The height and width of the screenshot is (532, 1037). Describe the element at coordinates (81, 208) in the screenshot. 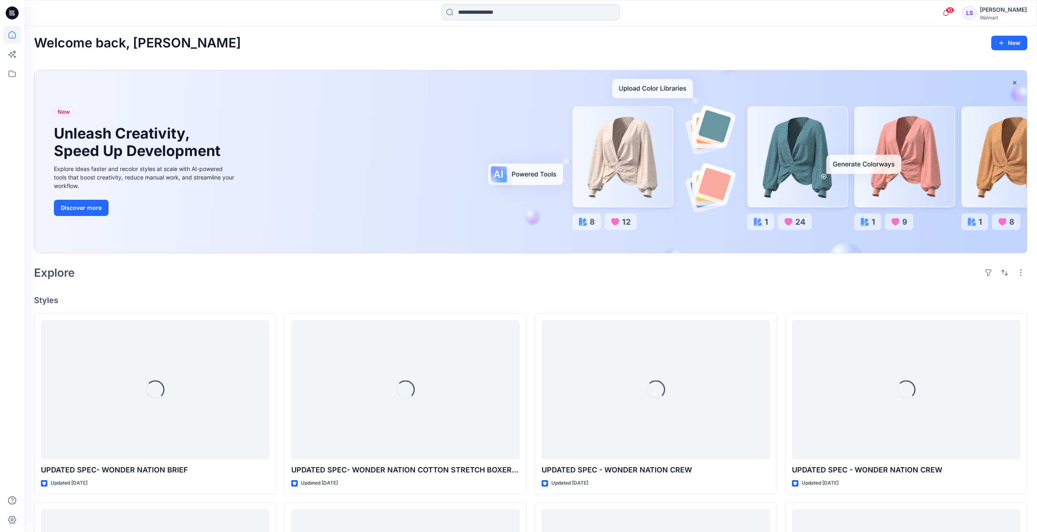

I see `button: Discover more` at that location.